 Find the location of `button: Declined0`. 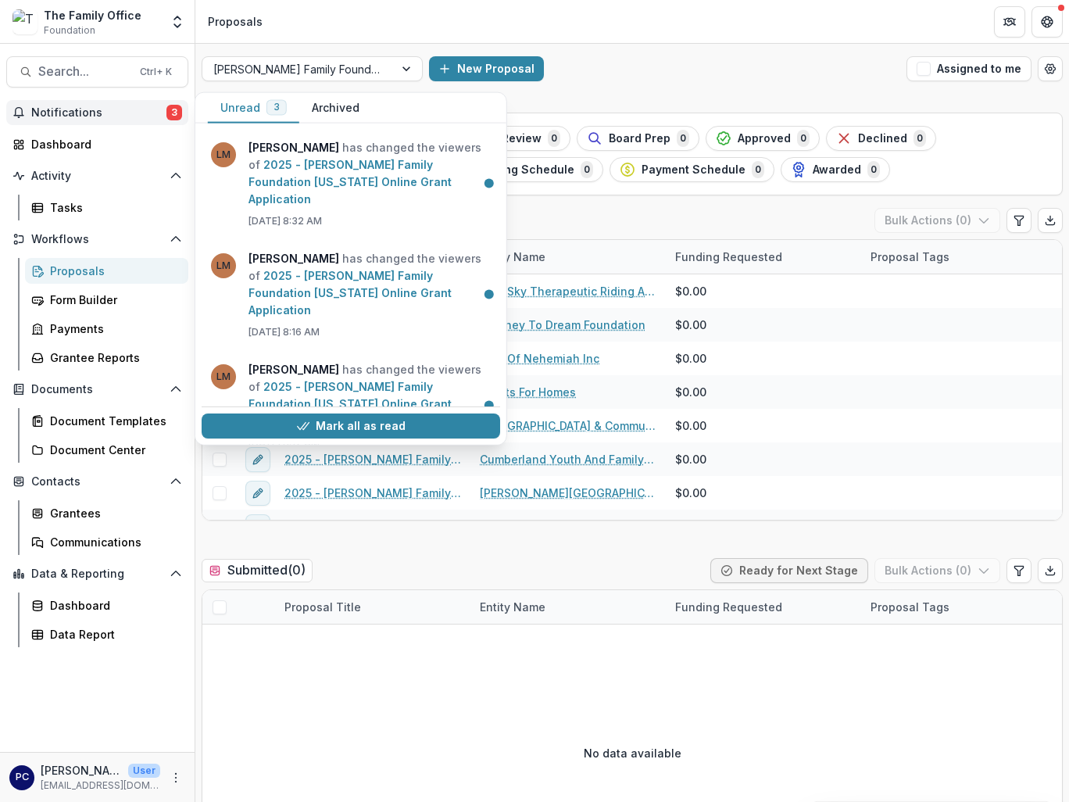

button: Declined0 is located at coordinates (880, 138).